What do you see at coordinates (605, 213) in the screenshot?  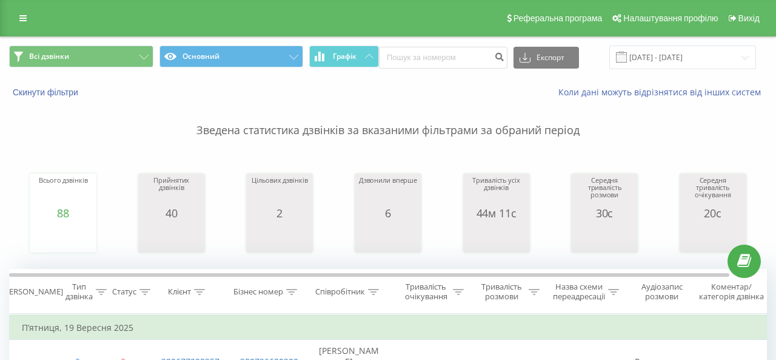 I see `div: 30с` at bounding box center [605, 213].